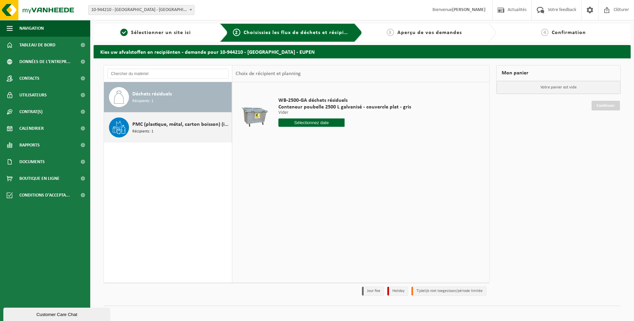  Describe the element at coordinates (33, 95) in the screenshot. I see `span: Utilisateurs` at that location.